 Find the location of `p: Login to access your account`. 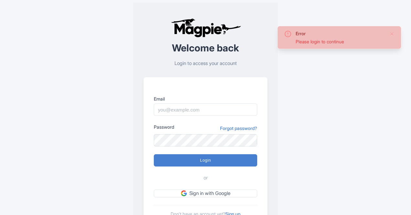

p: Login to access your account is located at coordinates (205, 63).